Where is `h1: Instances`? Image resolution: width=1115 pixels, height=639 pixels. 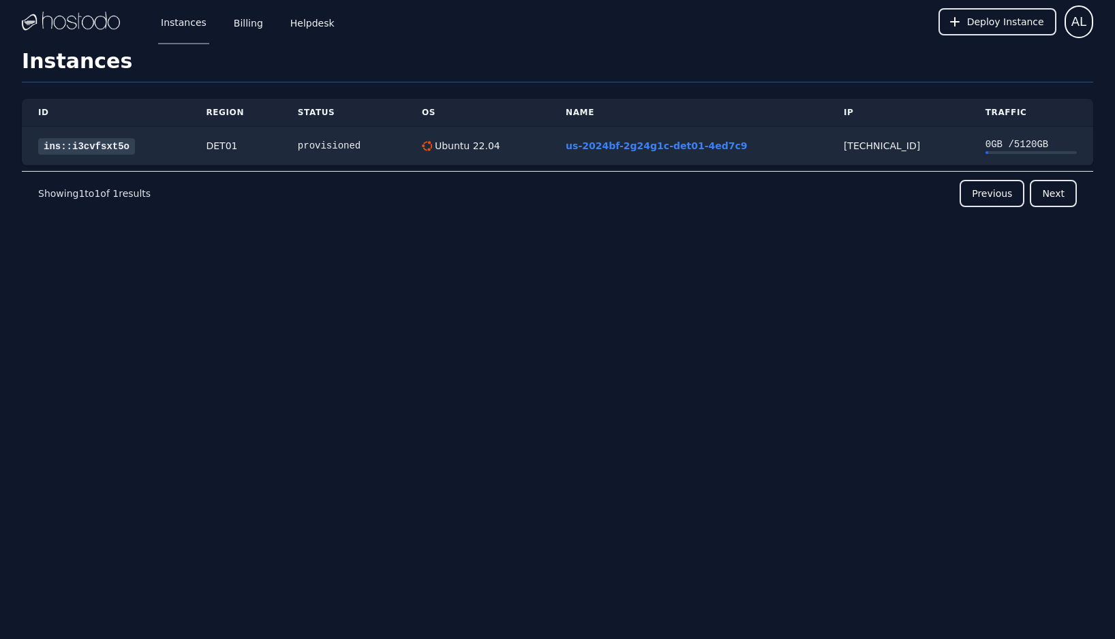
h1: Instances is located at coordinates (558, 65).